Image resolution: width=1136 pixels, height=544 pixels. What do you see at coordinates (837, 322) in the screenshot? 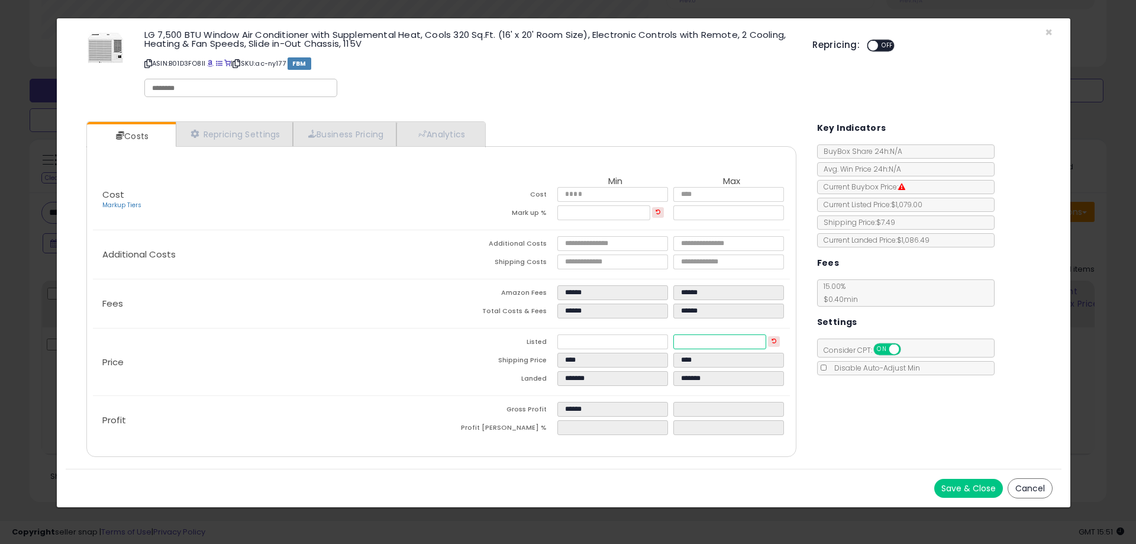
I see `h5: Settings` at bounding box center [837, 322].